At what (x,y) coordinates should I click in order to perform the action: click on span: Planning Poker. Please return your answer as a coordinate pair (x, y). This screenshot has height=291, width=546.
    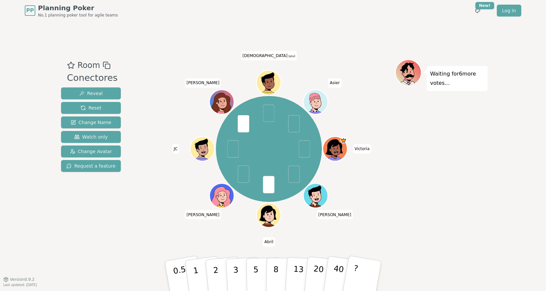
    Looking at the image, I should click on (78, 8).